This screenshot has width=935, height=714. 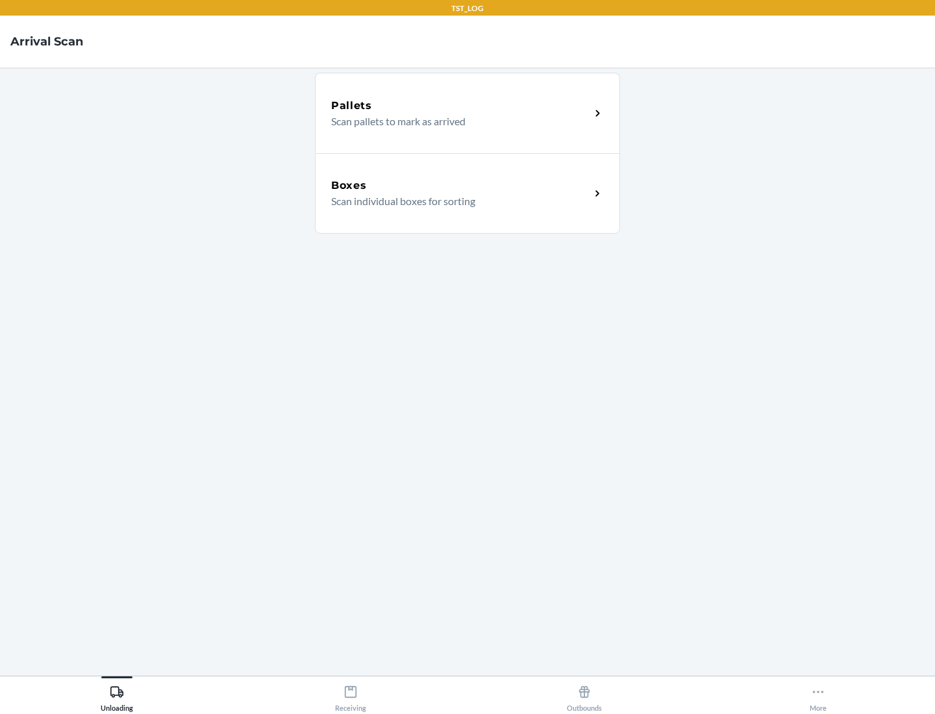 What do you see at coordinates (818, 696) in the screenshot?
I see `div: More` at bounding box center [818, 696].